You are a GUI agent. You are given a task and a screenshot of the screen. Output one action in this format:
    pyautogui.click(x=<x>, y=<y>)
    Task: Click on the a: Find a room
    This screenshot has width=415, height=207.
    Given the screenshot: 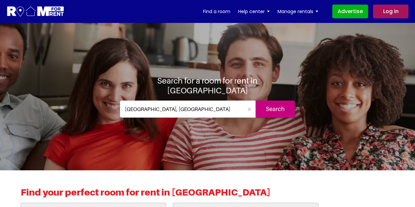 What is the action you would take?
    pyautogui.click(x=216, y=11)
    